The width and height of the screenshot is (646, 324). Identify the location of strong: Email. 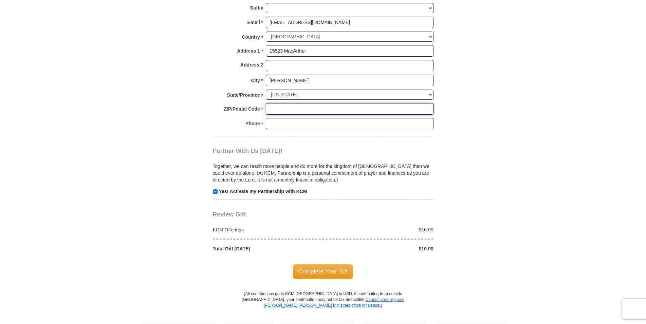
(253, 22).